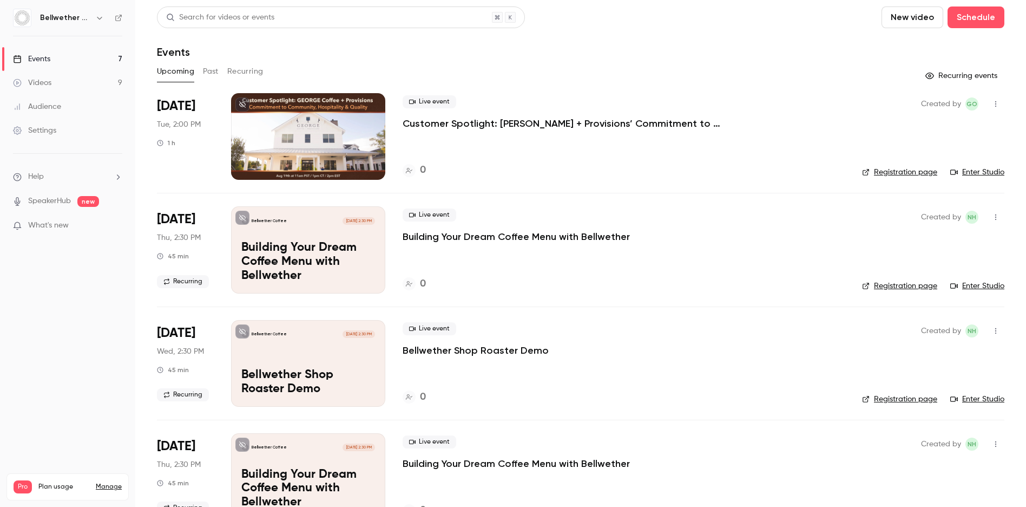 The height and width of the screenshot is (507, 1026). Describe the element at coordinates (64, 487) in the screenshot. I see `span: Plan usage` at that location.